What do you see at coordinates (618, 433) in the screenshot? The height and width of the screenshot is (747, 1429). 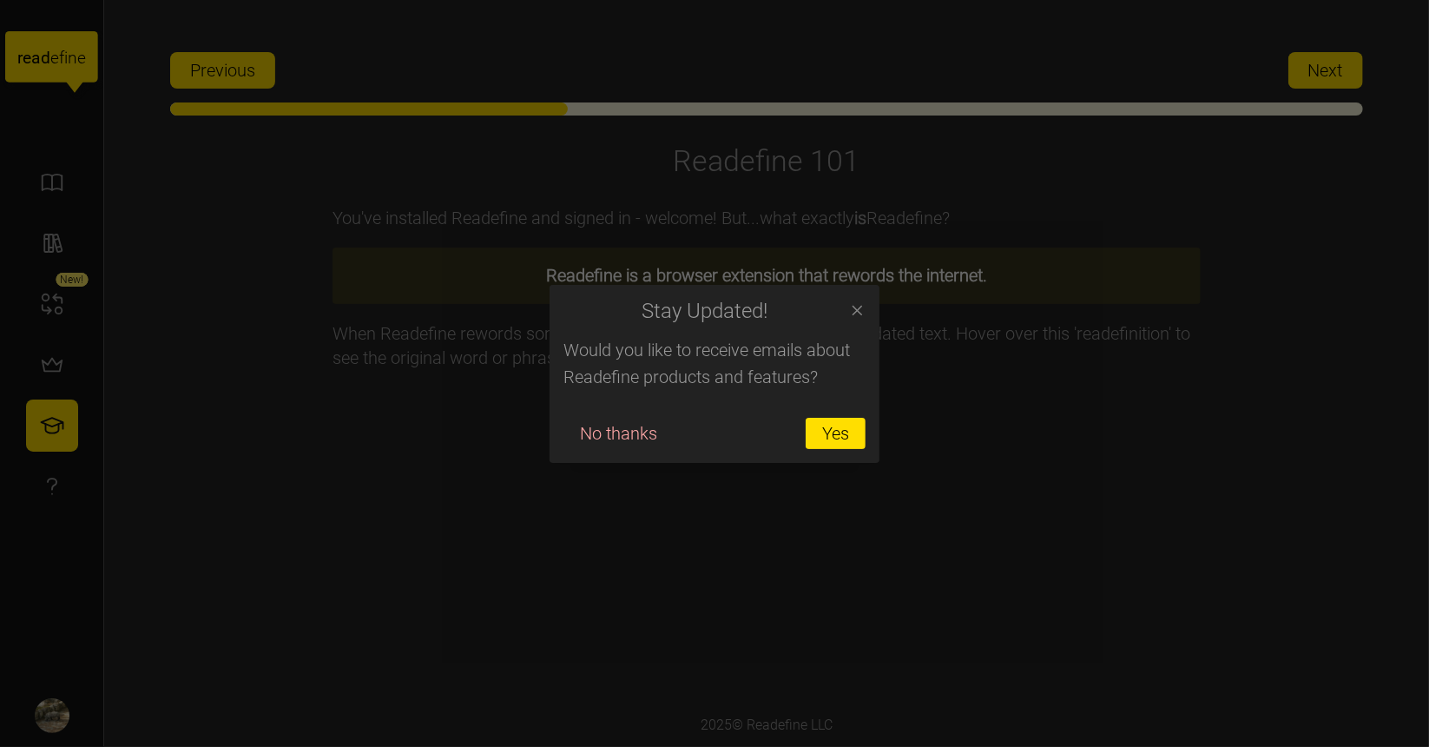 I see `button: No thanks` at bounding box center [618, 433].